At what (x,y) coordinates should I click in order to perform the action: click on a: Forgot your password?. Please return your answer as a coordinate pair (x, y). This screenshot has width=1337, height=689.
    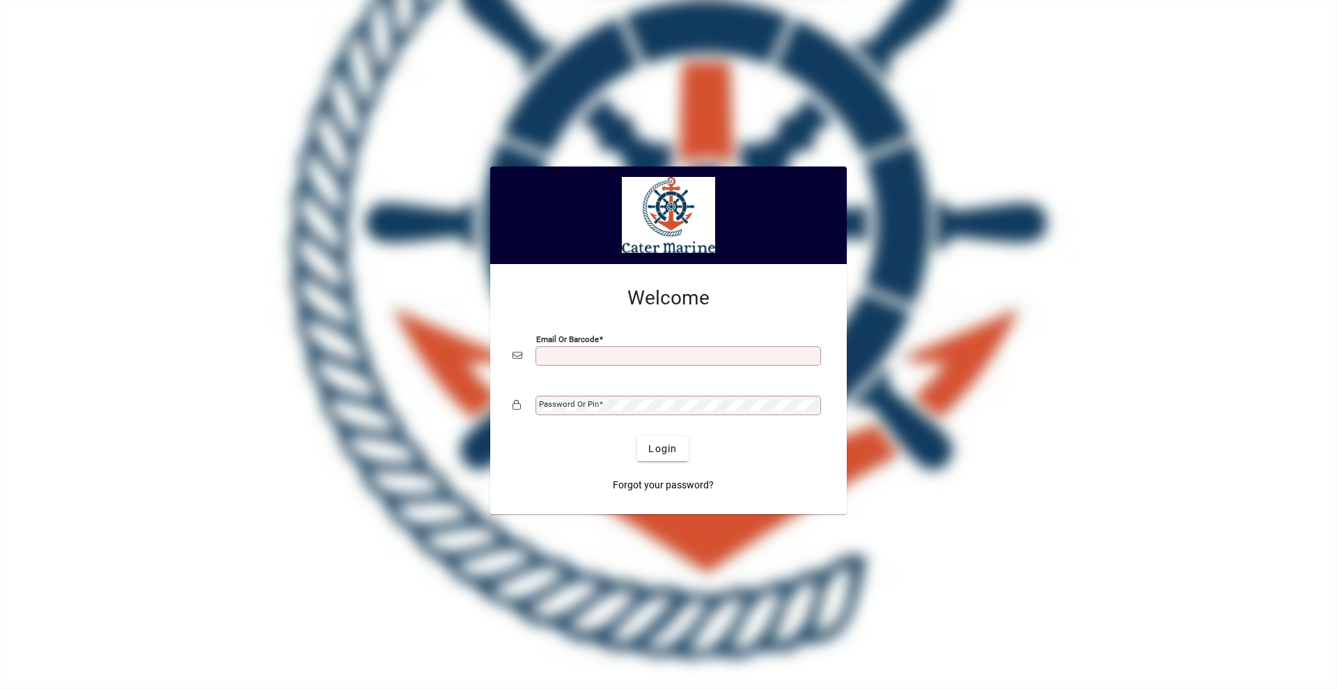
    Looking at the image, I should click on (663, 485).